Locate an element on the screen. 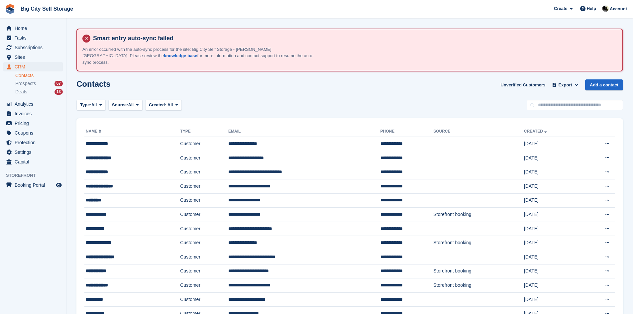  span: Pricing is located at coordinates (35, 123).